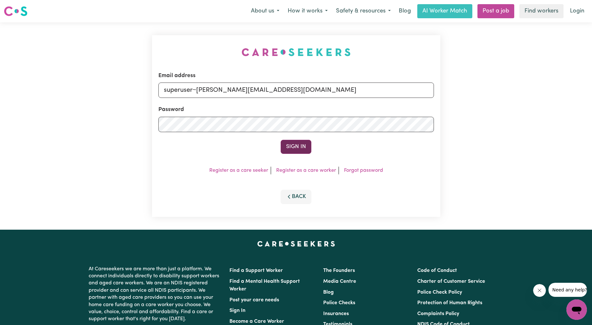 The width and height of the screenshot is (592, 325). I want to click on a: Insurances, so click(336, 314).